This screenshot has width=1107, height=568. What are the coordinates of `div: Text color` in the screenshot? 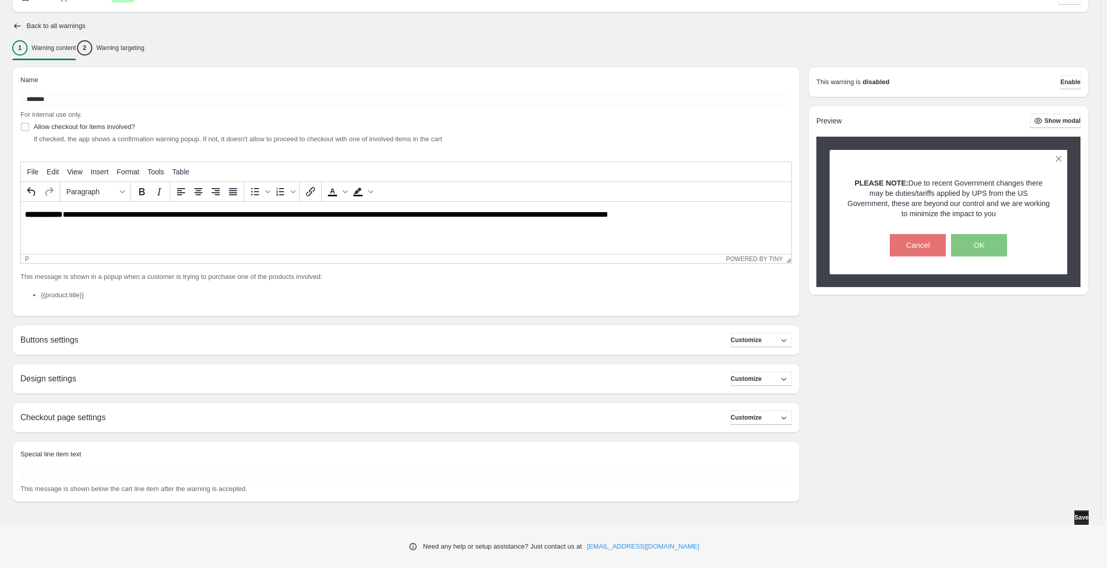 It's located at (337, 192).